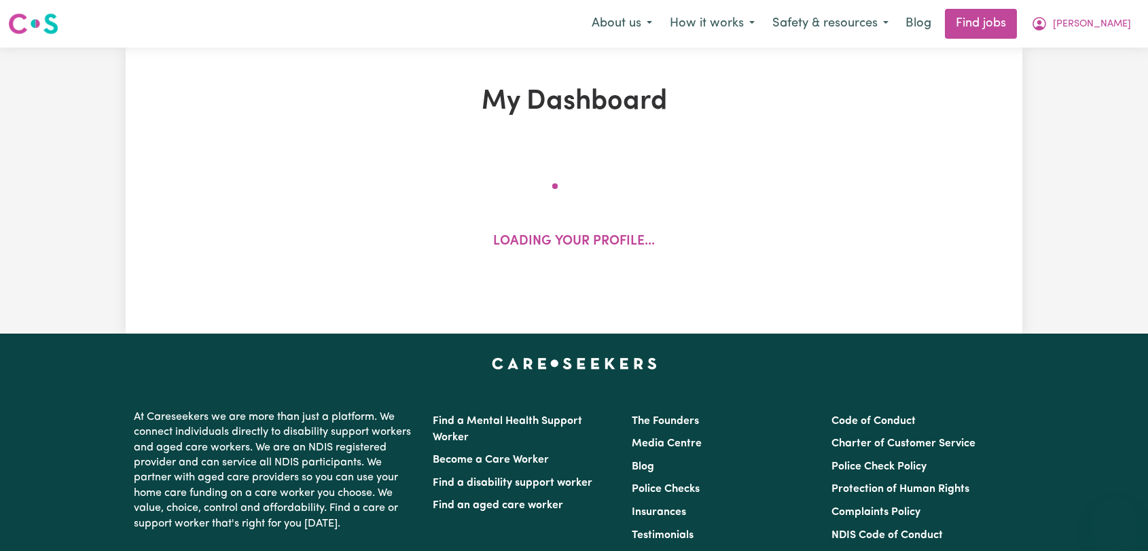  Describe the element at coordinates (981, 24) in the screenshot. I see `a: Find jobs` at that location.